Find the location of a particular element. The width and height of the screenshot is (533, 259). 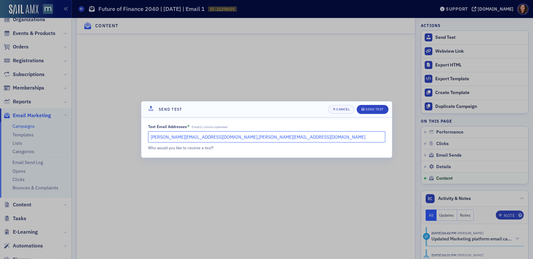

div: Send Test is located at coordinates (375, 109).